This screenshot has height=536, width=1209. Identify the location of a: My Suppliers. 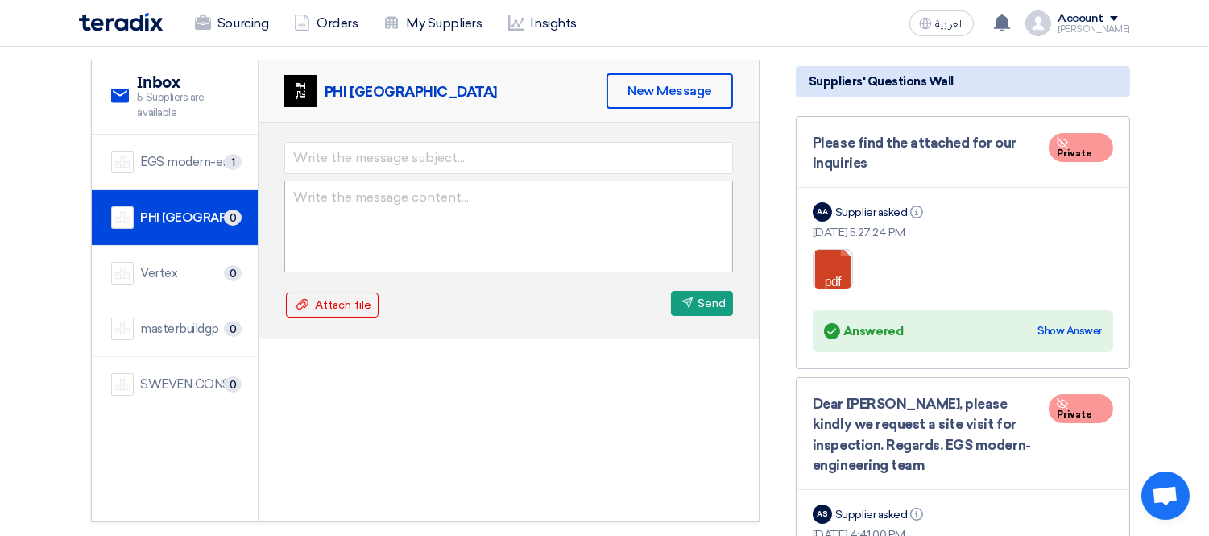
(433, 23).